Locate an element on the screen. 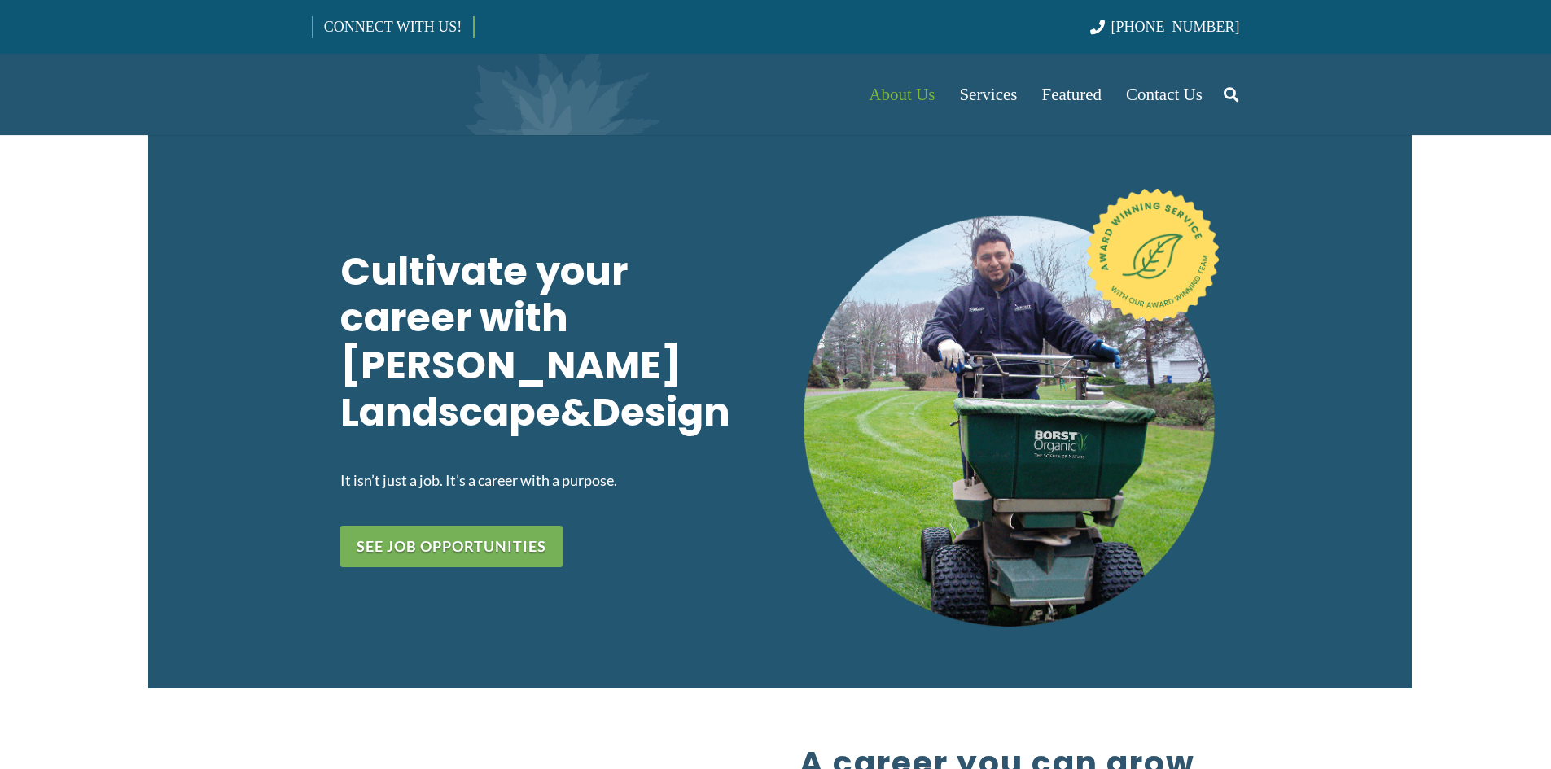 The height and width of the screenshot is (769, 1551). a: Featured is located at coordinates (1071, 94).